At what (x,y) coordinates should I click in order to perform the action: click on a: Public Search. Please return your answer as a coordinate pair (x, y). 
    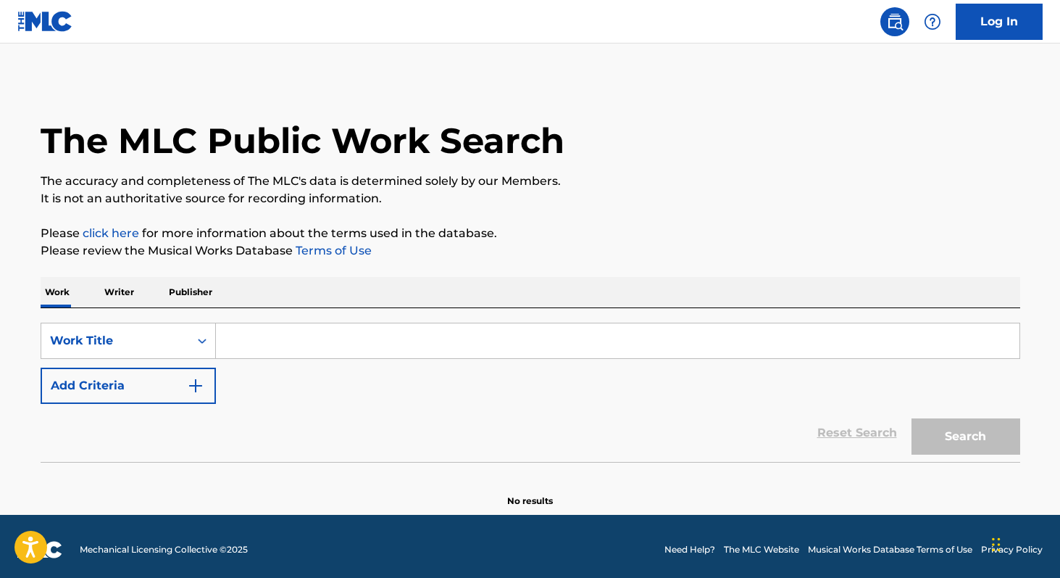
    Looking at the image, I should click on (895, 22).